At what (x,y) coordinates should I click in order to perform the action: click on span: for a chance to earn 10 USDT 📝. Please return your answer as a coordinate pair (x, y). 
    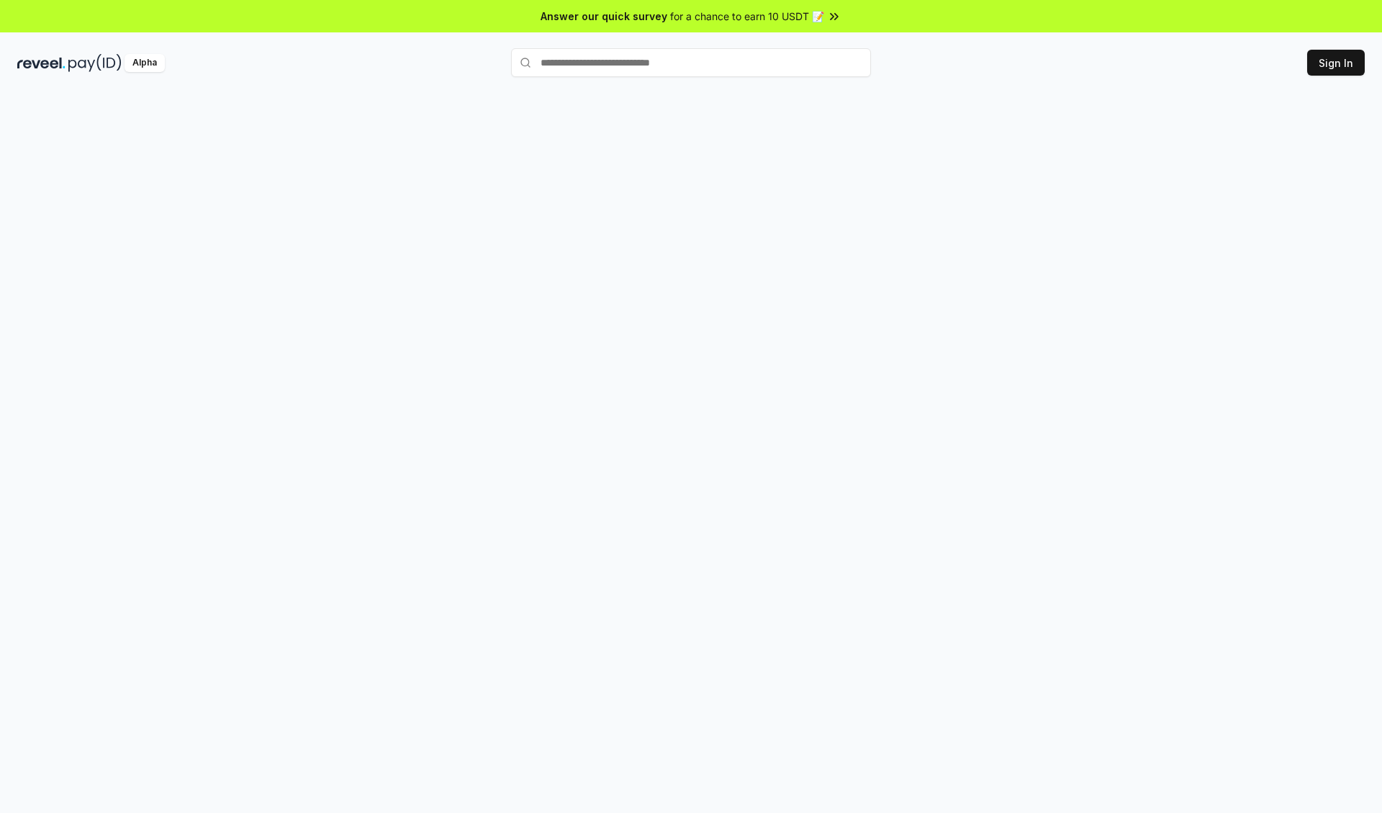
    Looking at the image, I should click on (747, 16).